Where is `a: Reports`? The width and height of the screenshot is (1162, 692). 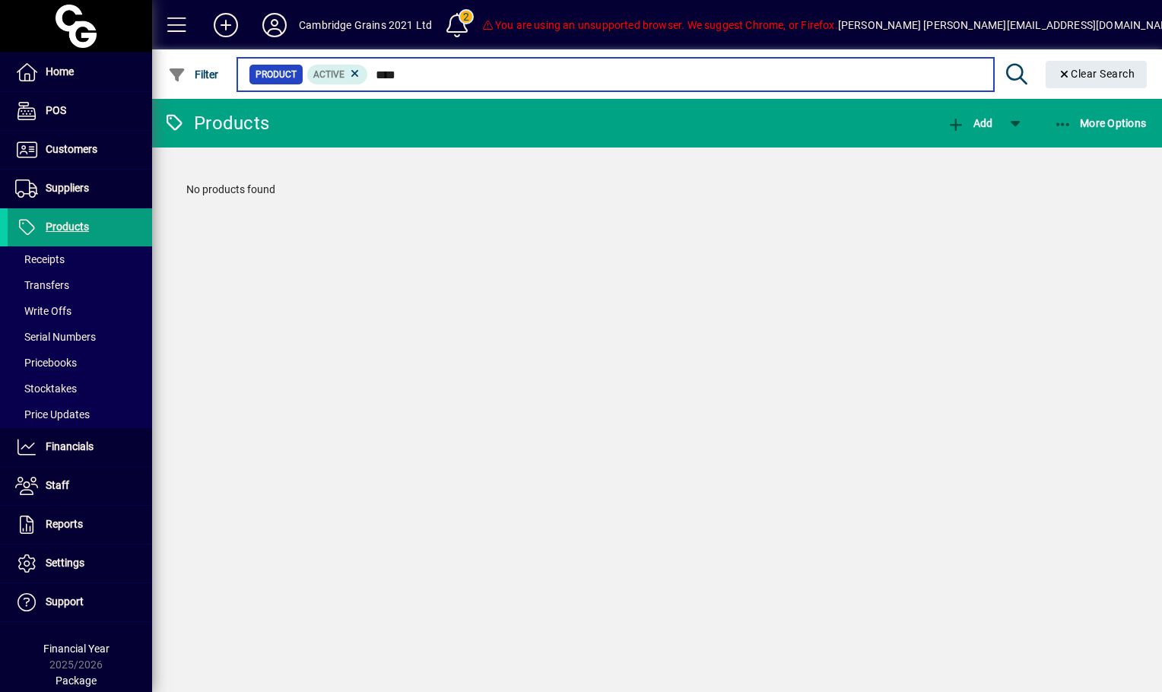
a: Reports is located at coordinates (80, 525).